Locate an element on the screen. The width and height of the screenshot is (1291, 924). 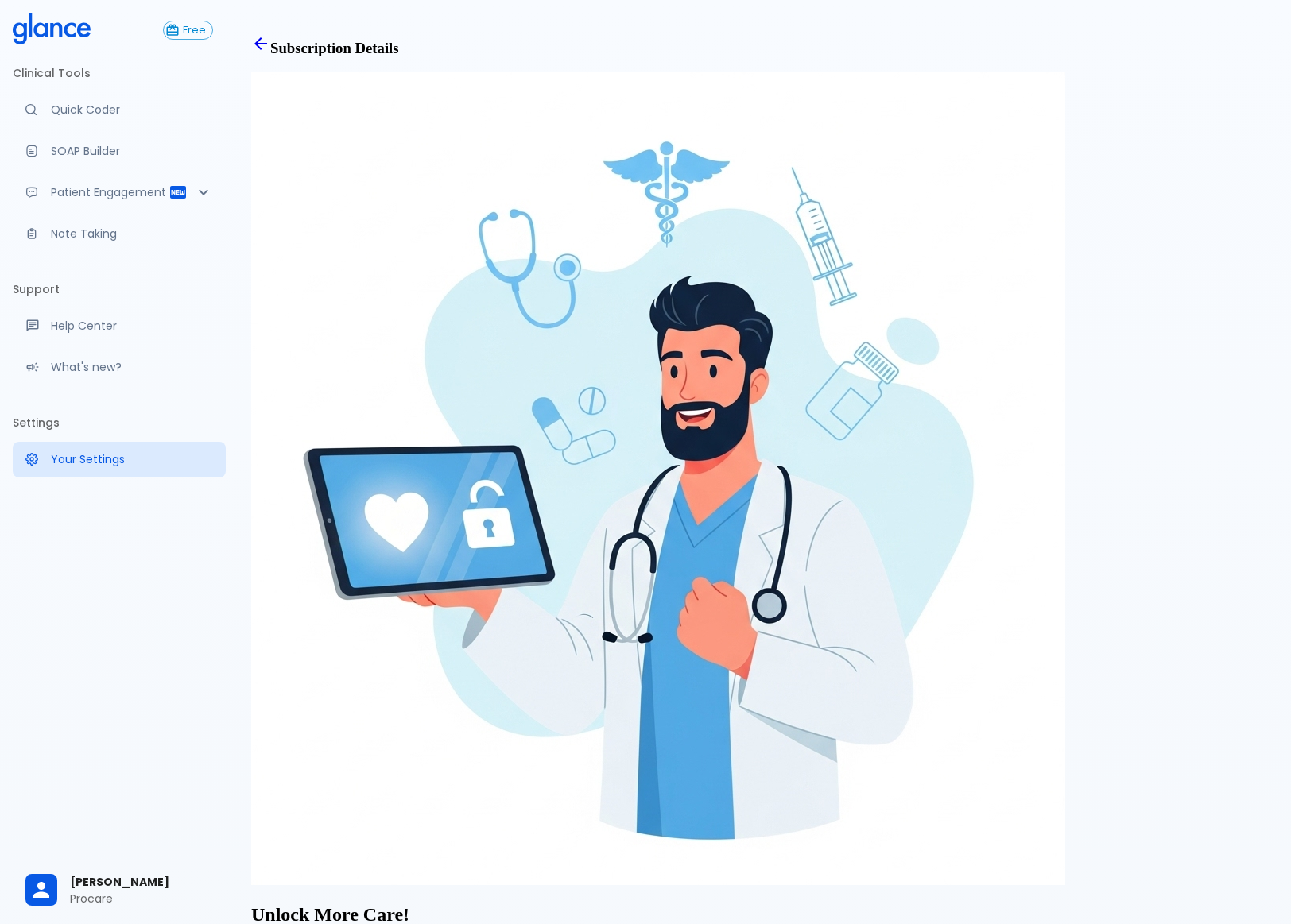
a: Get help from our support team is located at coordinates (119, 325).